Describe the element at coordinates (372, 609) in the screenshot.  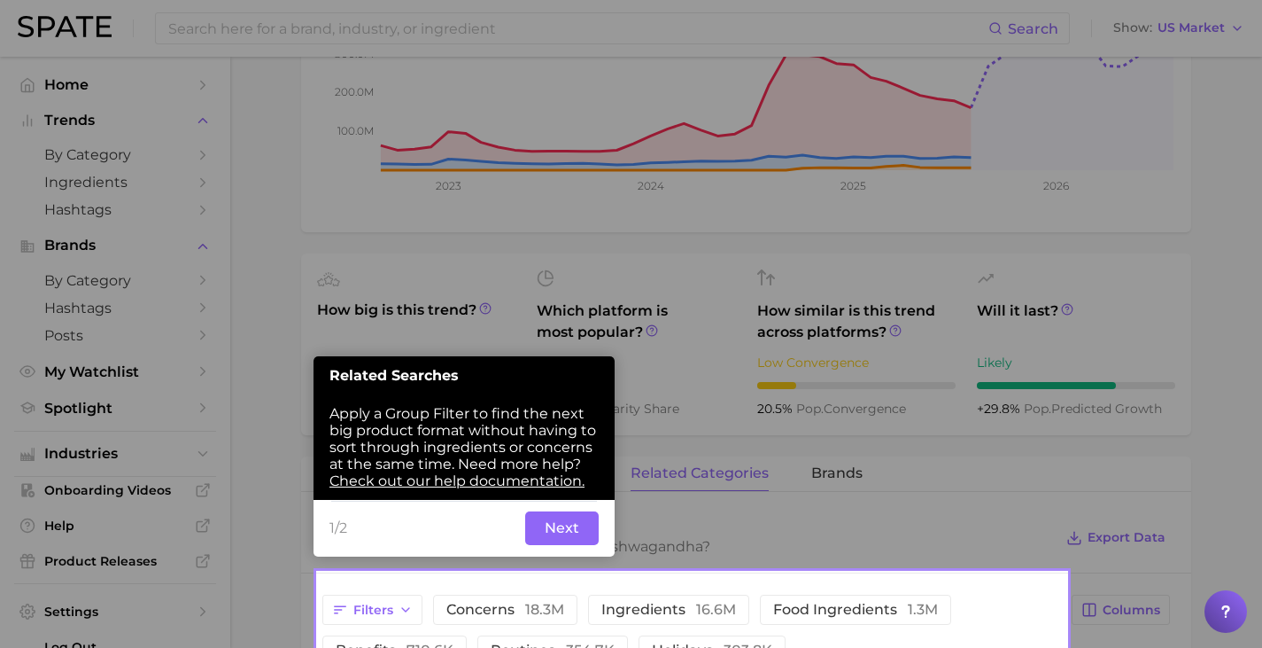
I see `button: Filters` at that location.